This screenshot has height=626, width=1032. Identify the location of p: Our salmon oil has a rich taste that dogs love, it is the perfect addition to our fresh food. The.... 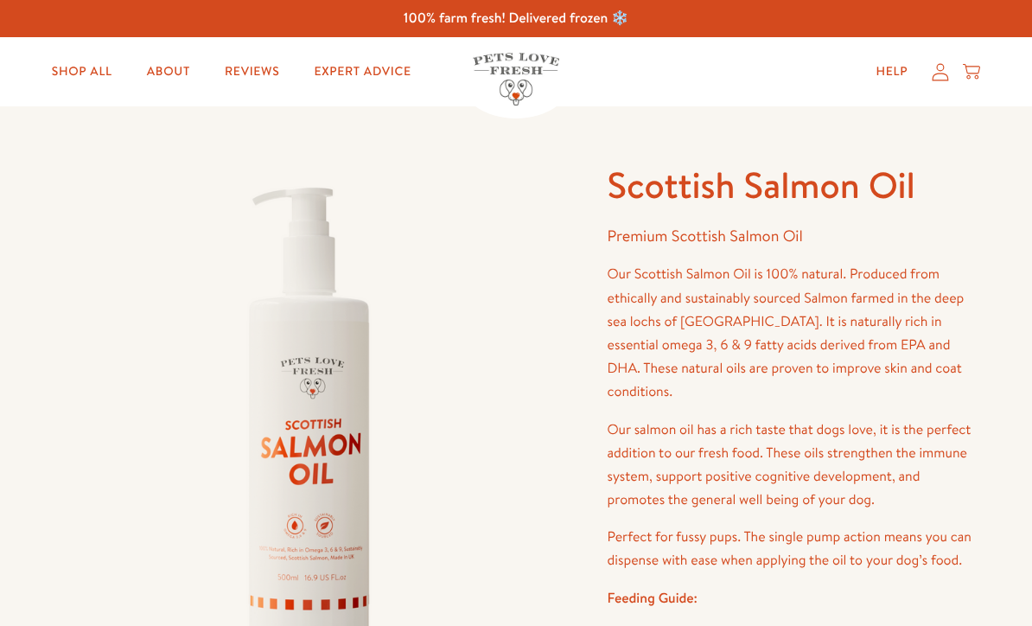
(795, 465).